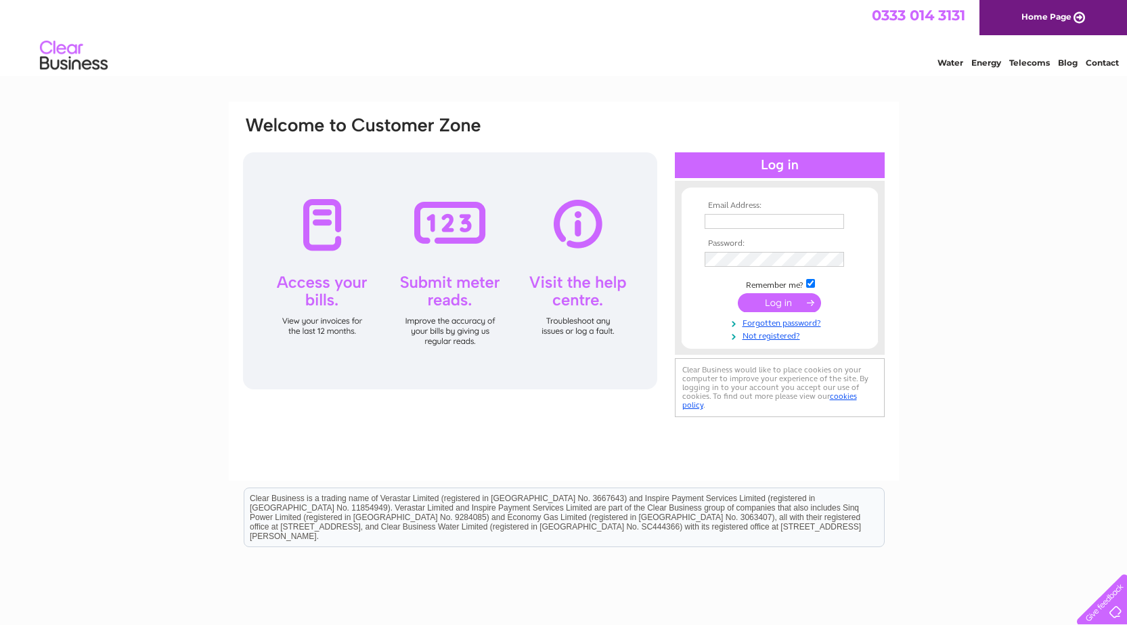 Image resolution: width=1127 pixels, height=625 pixels. What do you see at coordinates (1030, 62) in the screenshot?
I see `a: Telecoms` at bounding box center [1030, 62].